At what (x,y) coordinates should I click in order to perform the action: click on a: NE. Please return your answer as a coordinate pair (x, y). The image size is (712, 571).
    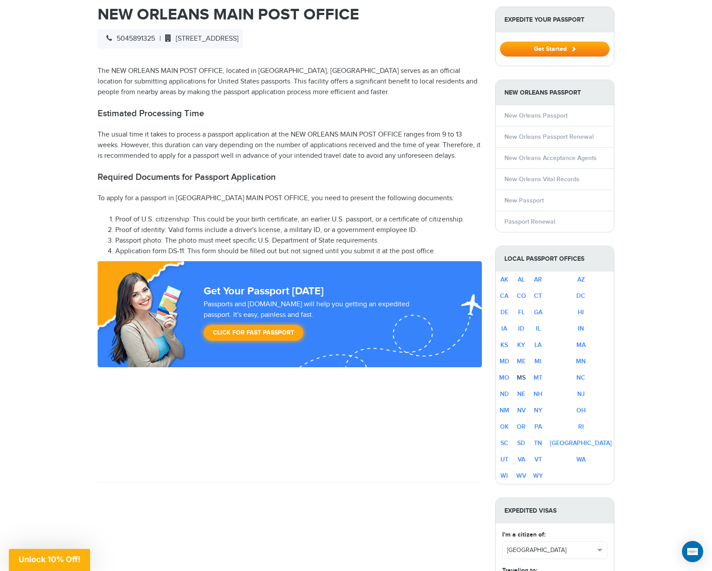
    Looking at the image, I should click on (521, 394).